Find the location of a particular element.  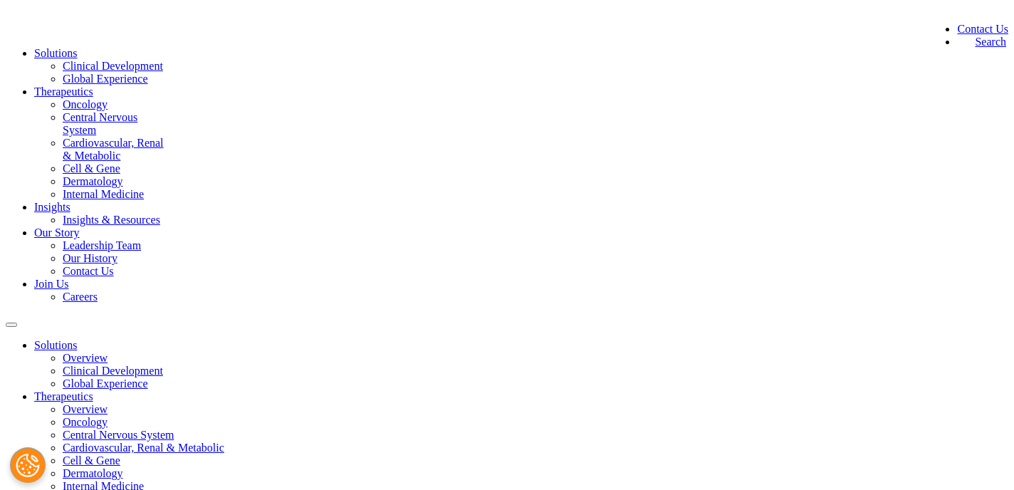

a: Leadership Team is located at coordinates (102, 245).